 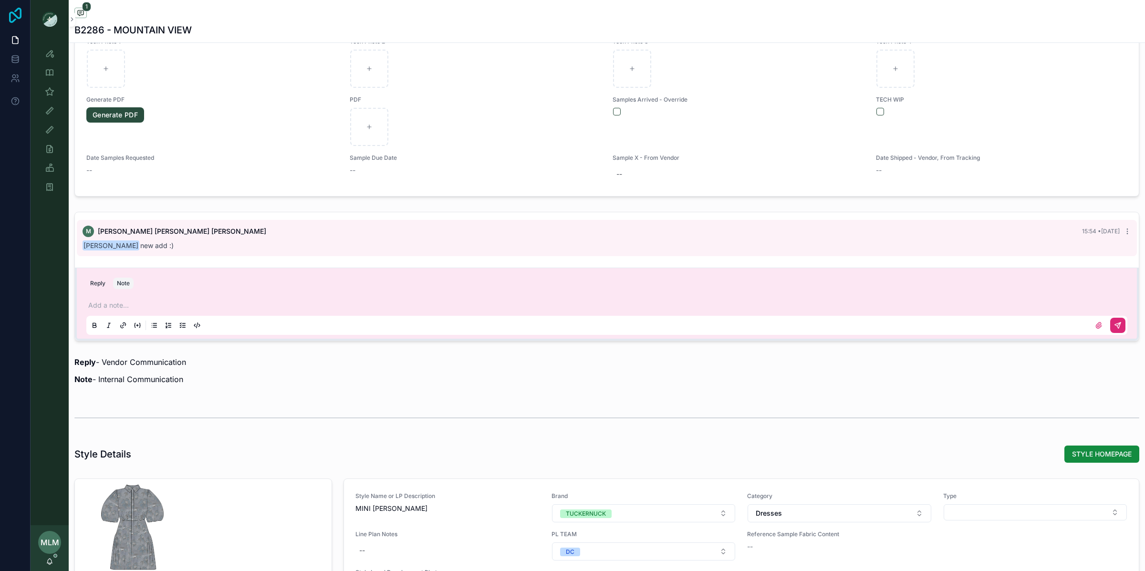 What do you see at coordinates (643, 496) in the screenshot?
I see `span: Brand` at bounding box center [643, 496].